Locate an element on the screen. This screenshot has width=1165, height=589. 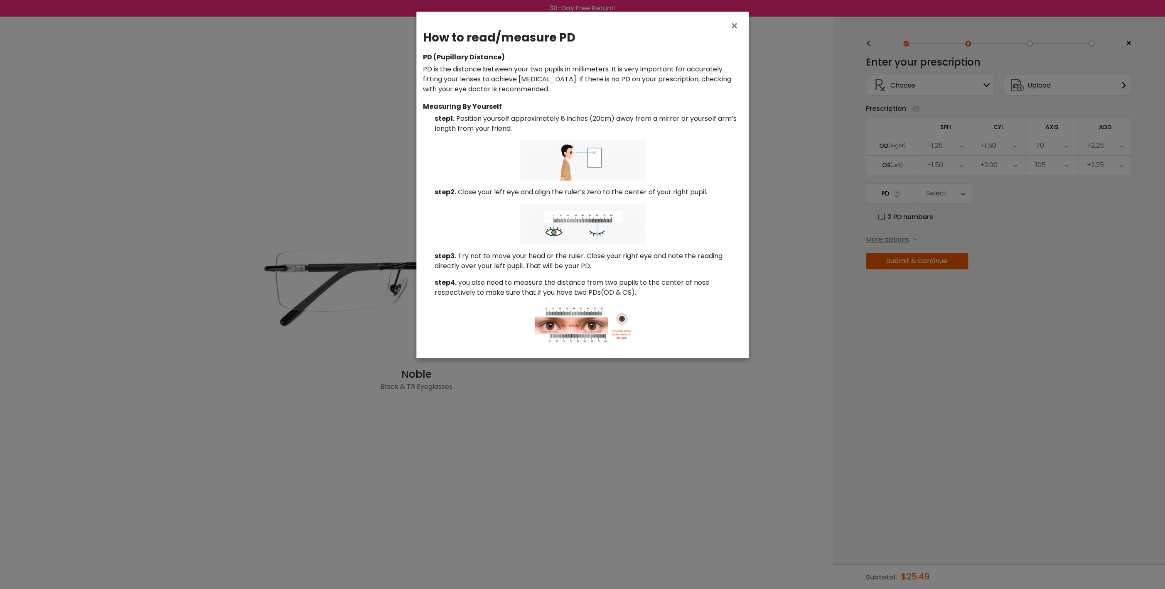
img: 1552951958740027499.png is located at coordinates (582, 325).